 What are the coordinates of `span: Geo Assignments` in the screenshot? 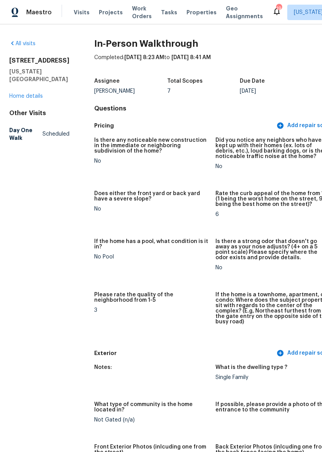 It's located at (244, 12).